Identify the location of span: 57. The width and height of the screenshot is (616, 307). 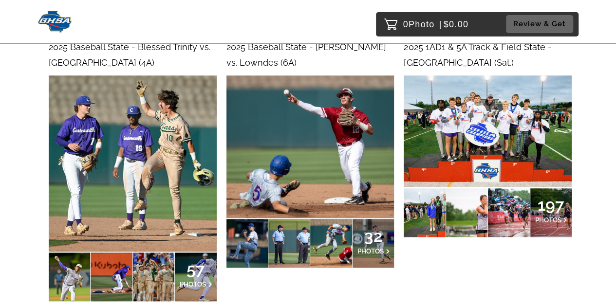
(196, 269).